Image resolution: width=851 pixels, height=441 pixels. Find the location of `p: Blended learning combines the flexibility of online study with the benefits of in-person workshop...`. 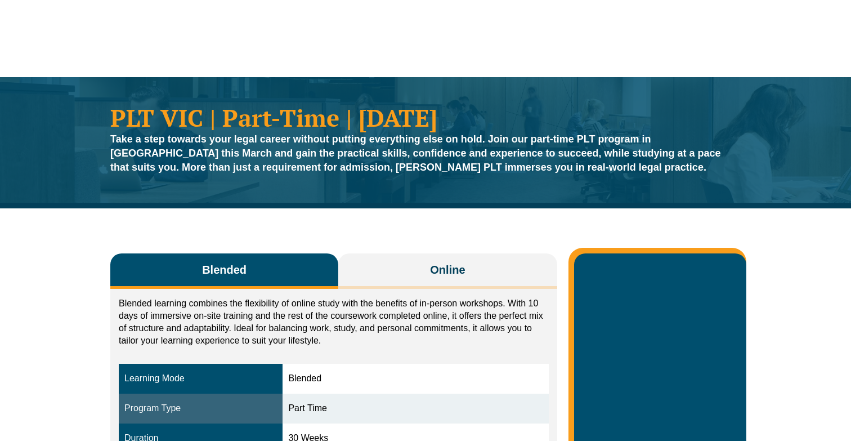

p: Blended learning combines the flexibility of online study with the benefits of in-person workshop... is located at coordinates (334, 322).